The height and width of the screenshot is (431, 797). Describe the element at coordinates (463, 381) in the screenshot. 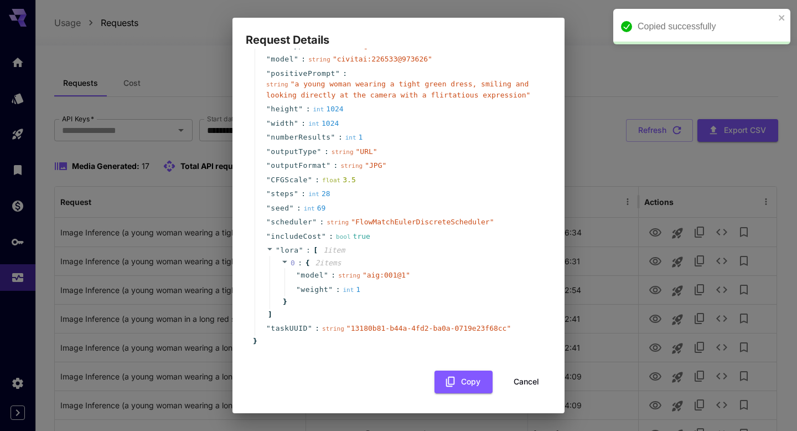

I see `button: Copy` at that location.